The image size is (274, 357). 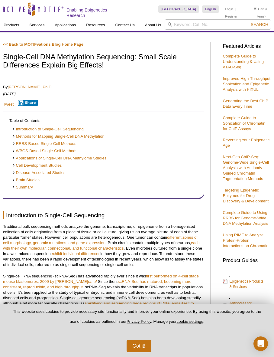 What do you see at coordinates (243, 308) in the screenshot?
I see `span: Antibodies for Epigenetics & Gene Regulation` at bounding box center [243, 308].